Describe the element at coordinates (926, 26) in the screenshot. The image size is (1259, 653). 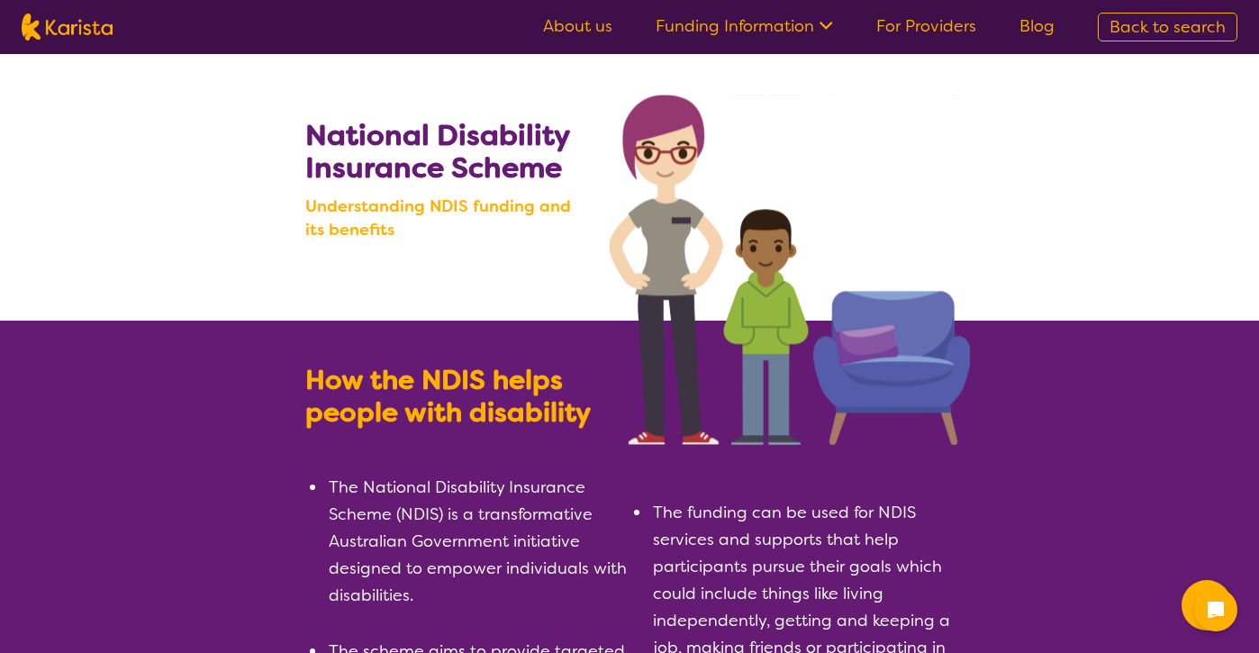
I see `a: For Providers` at that location.